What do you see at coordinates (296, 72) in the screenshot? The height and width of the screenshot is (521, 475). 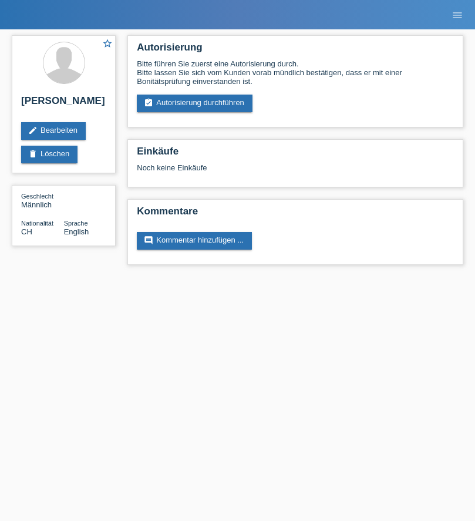 I see `div: Bitte führen Sie zuerst eine Autorisierung durch. Bitte lassen Sie sich vom Kunden vorab mündlich...` at bounding box center [296, 72].